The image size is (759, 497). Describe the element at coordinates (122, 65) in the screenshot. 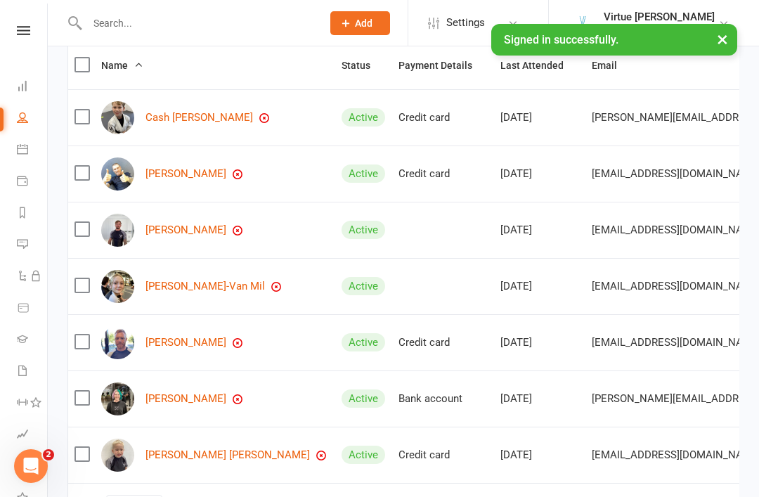

I see `button: Name` at that location.